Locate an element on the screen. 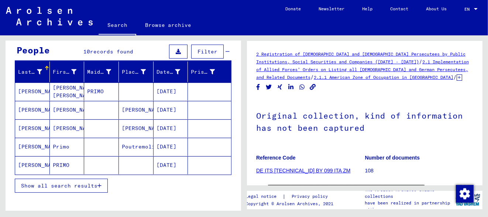  mat-header-cell: Date of Birth is located at coordinates (171, 72).